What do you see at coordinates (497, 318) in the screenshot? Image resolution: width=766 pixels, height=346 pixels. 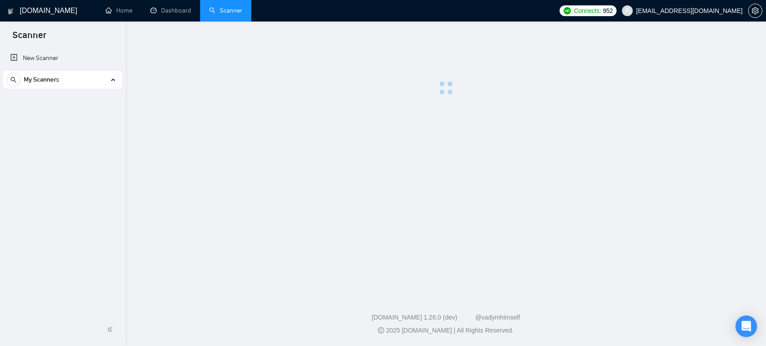 I see `a: @vadymhimself` at bounding box center [497, 318].